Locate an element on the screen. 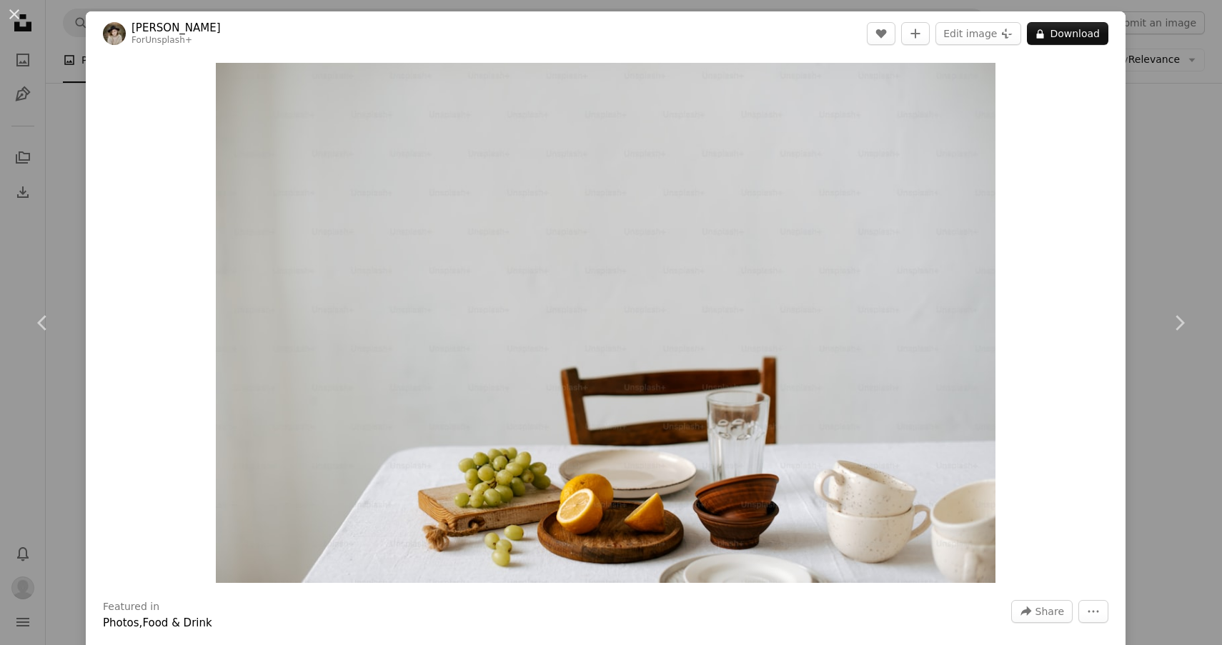  a: Photos is located at coordinates (121, 623).